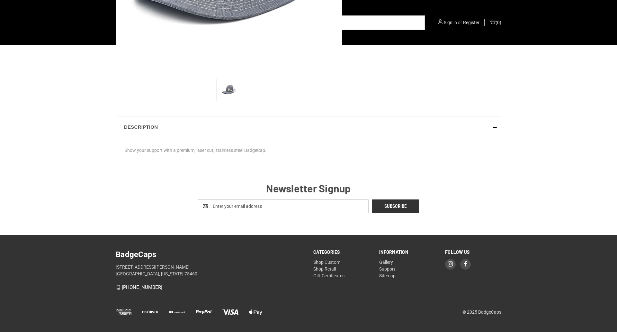 This screenshot has height=332, width=617. I want to click on h5: Follow Us, so click(473, 252).